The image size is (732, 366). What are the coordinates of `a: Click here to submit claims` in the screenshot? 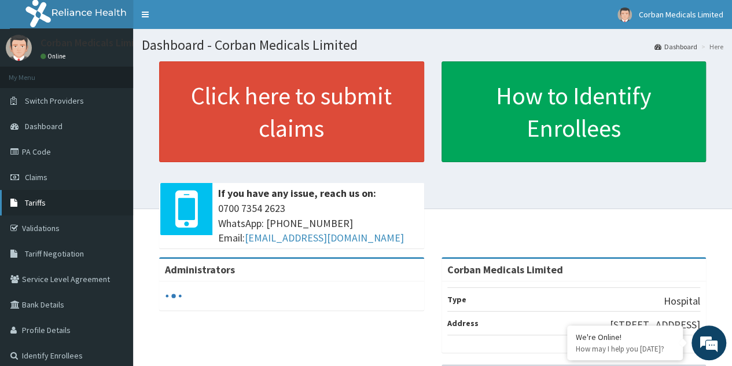 It's located at (292, 112).